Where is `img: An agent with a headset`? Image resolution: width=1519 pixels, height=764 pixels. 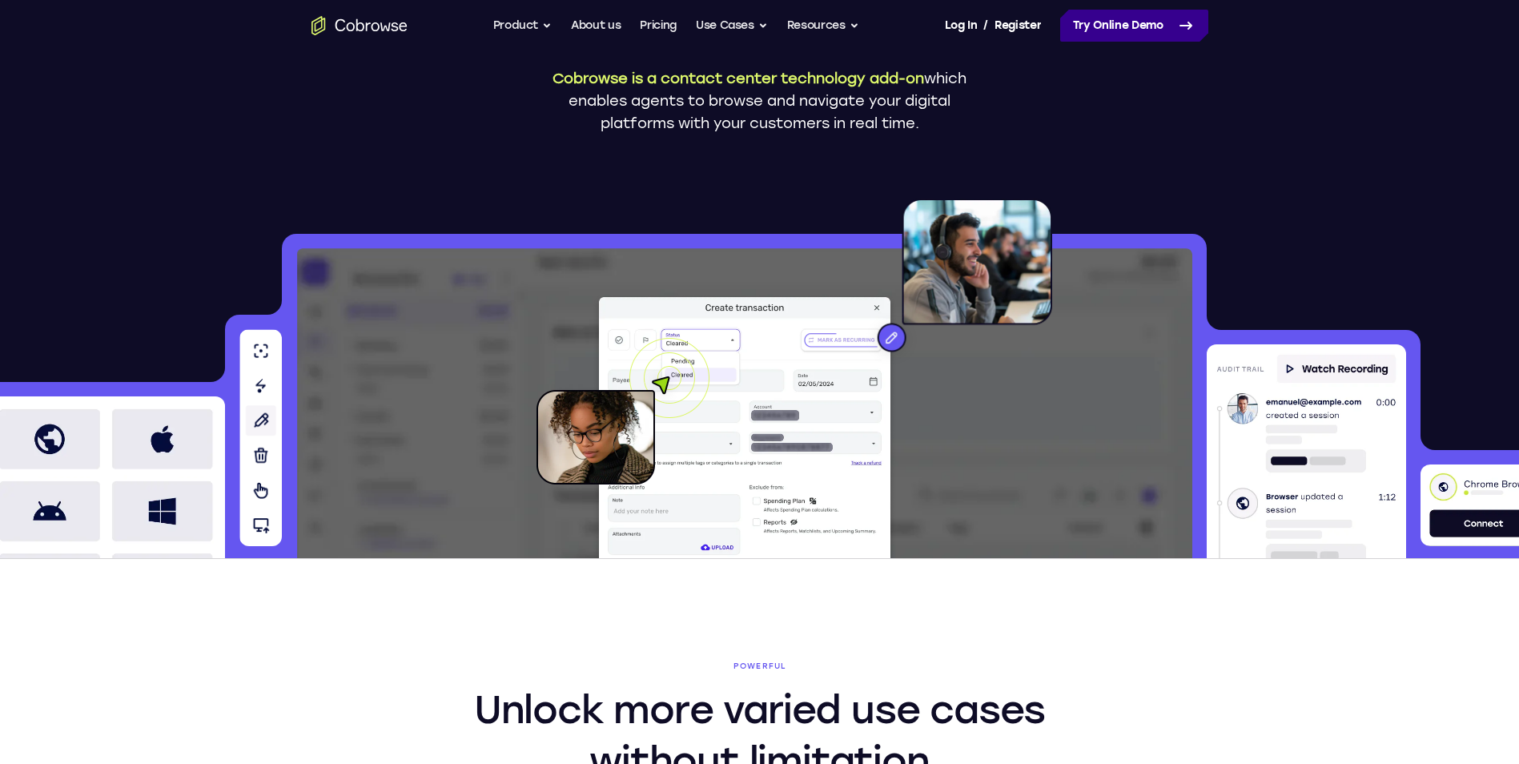
img: An agent with a headset is located at coordinates (928, 283).